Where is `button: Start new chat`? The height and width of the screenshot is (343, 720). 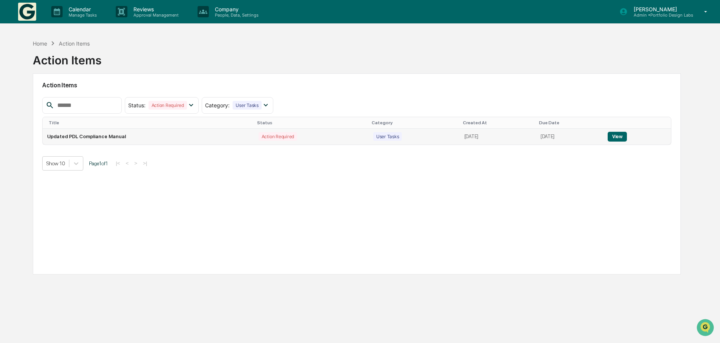
button: Start new chat is located at coordinates (133, 64).